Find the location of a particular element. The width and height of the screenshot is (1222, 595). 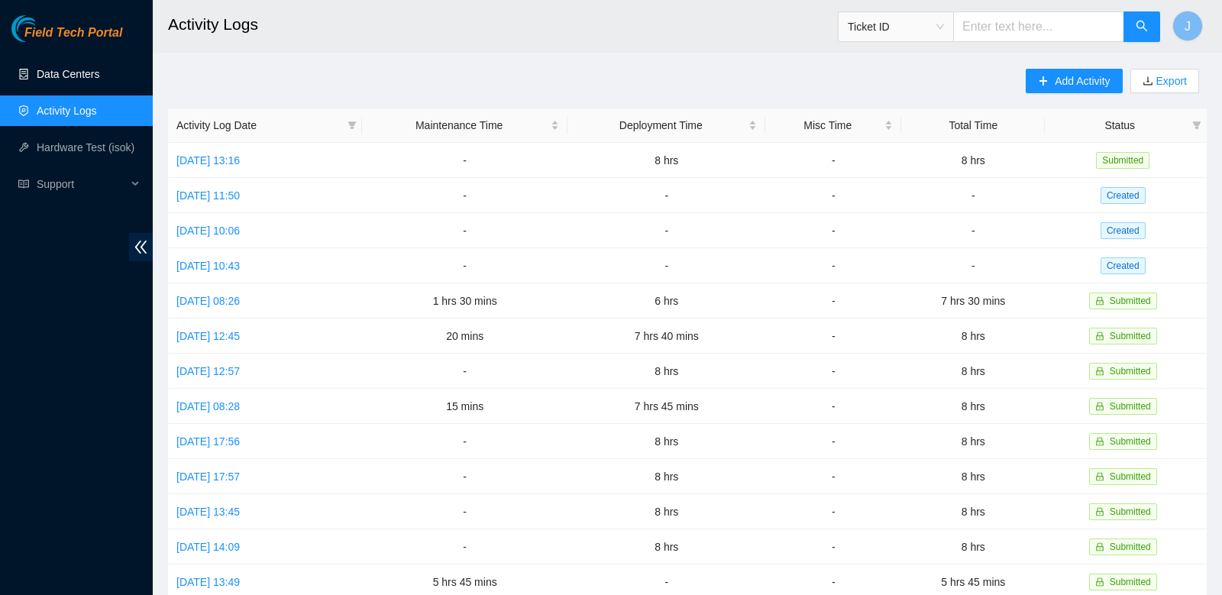

span: Activity Log Date is located at coordinates (259, 125).